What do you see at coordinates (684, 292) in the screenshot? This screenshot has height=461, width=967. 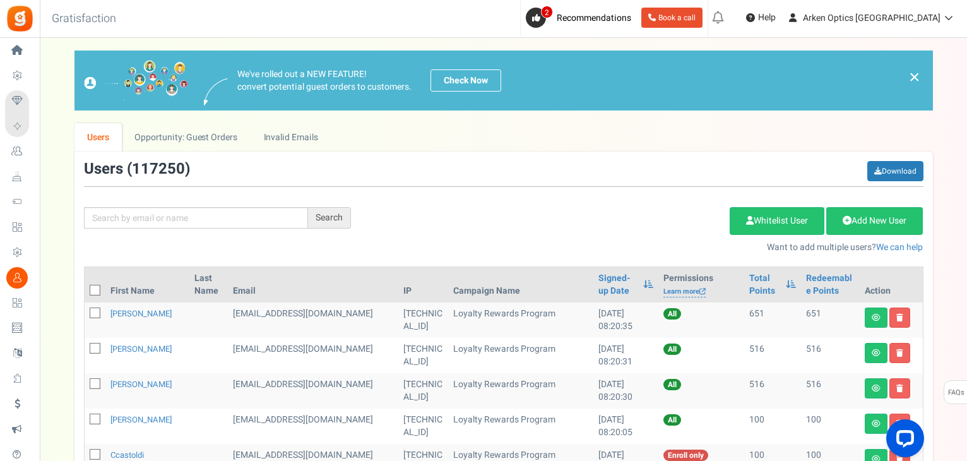 I see `a: Learn more` at bounding box center [684, 292].